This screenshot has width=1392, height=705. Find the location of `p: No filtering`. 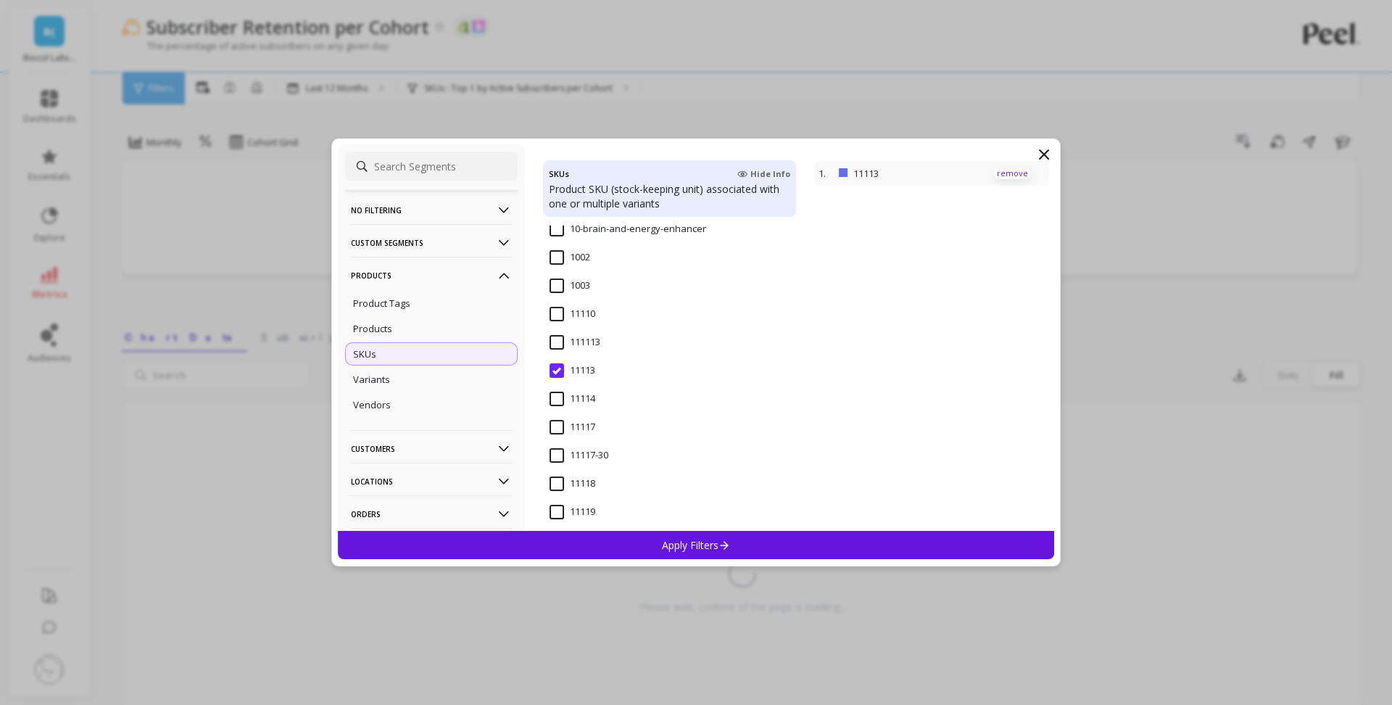

p: No filtering is located at coordinates (431, 210).